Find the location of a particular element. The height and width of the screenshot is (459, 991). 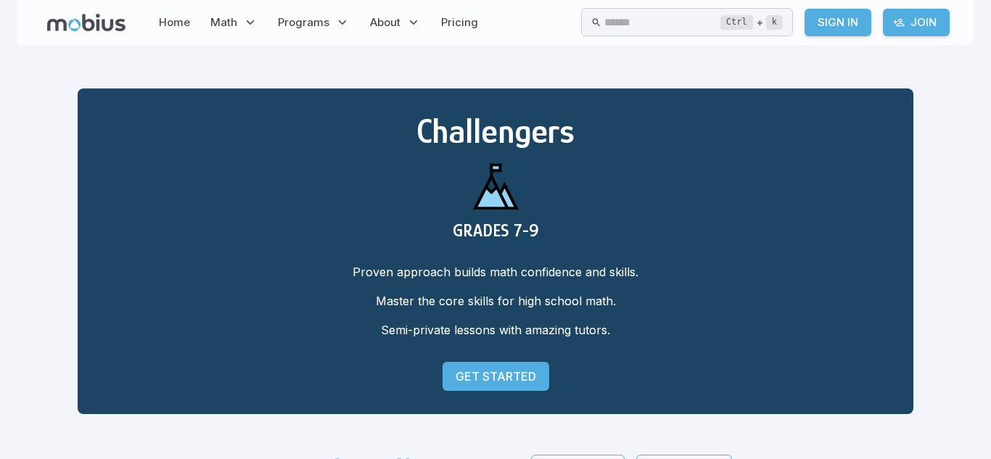

kbd: Ctrl is located at coordinates (737, 22).